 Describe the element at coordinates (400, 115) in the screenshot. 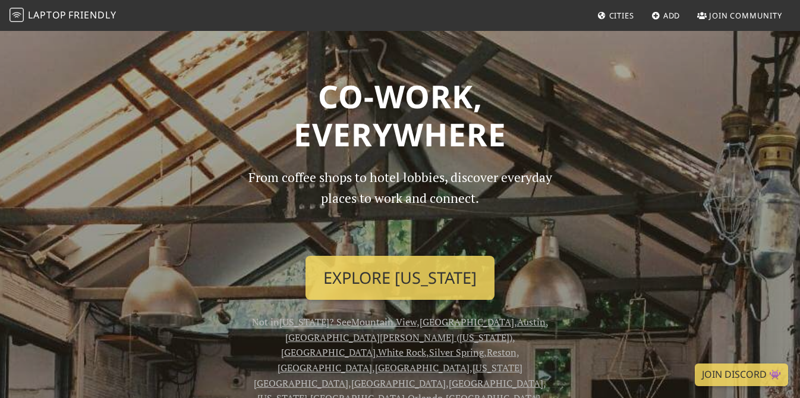

I see `h1: Co-work, Everywhere` at that location.